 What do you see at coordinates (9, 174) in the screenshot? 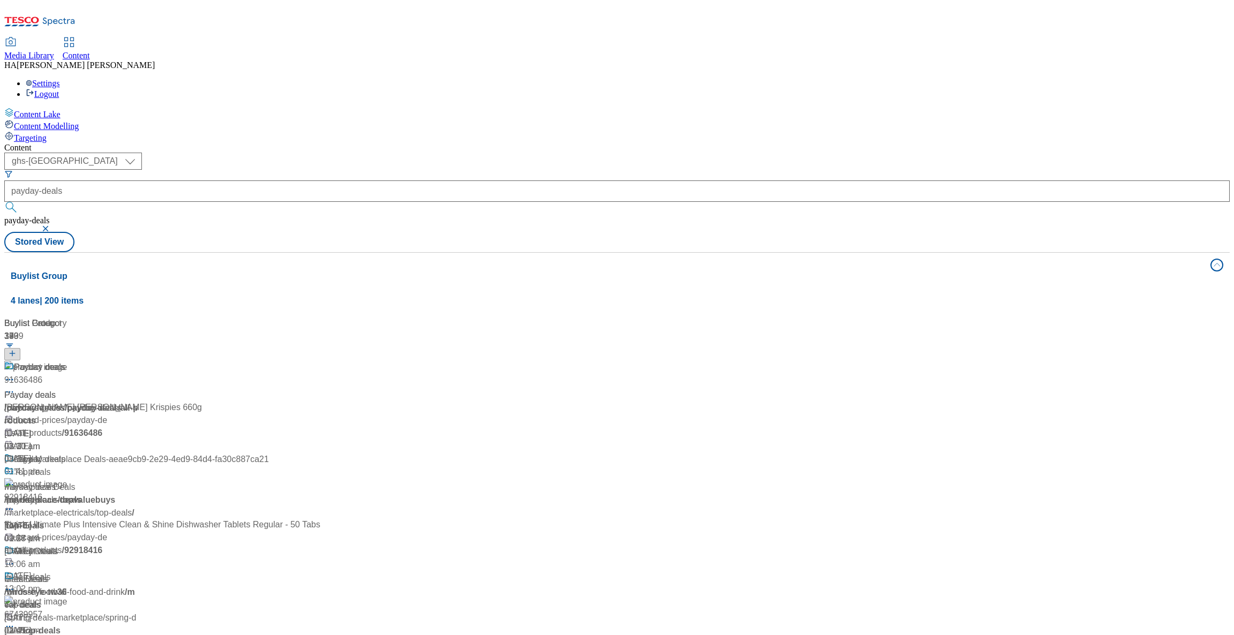
I see `svg: Search Filters` at bounding box center [9, 174].